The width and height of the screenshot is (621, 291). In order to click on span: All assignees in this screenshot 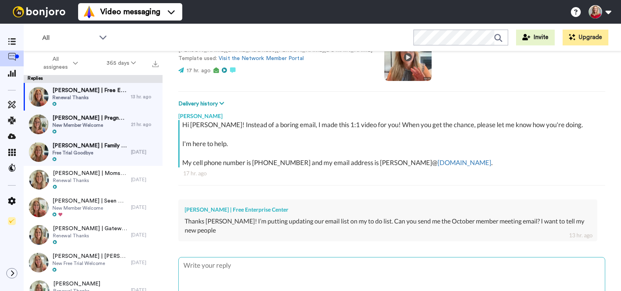, I will do `click(55, 63)`.